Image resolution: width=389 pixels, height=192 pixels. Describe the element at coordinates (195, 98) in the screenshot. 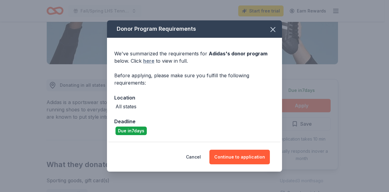

I see `div: Location` at that location.